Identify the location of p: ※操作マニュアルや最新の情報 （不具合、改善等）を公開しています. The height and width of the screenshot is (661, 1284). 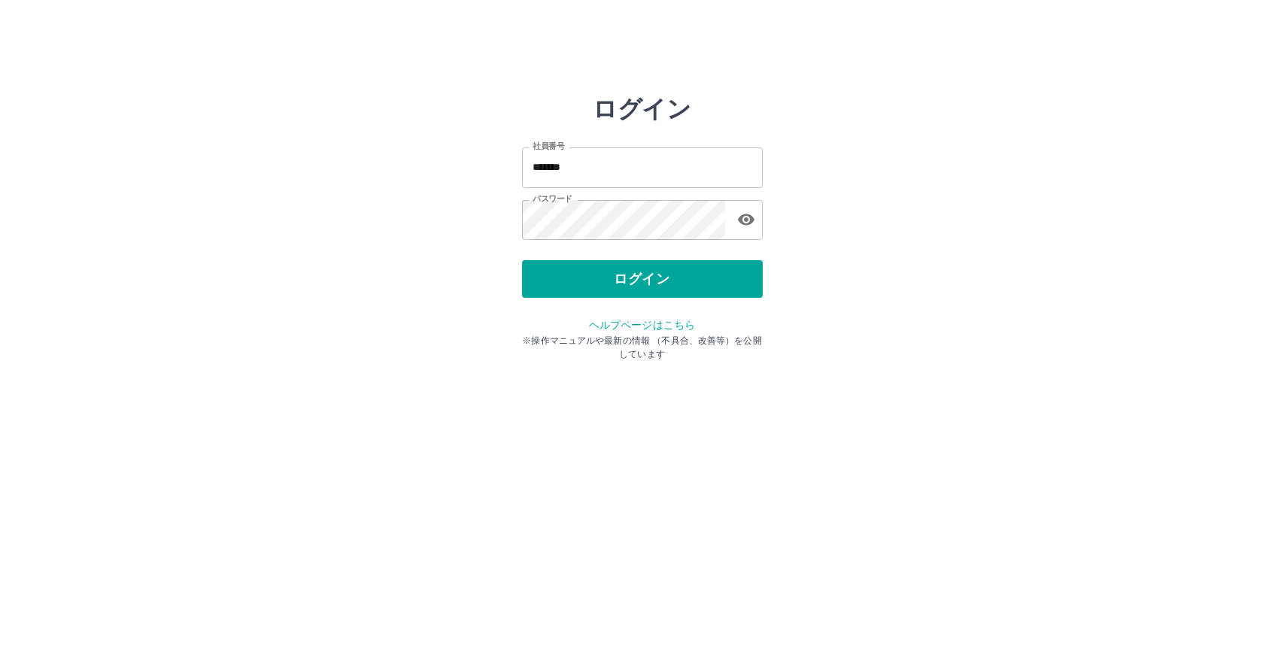
(642, 348).